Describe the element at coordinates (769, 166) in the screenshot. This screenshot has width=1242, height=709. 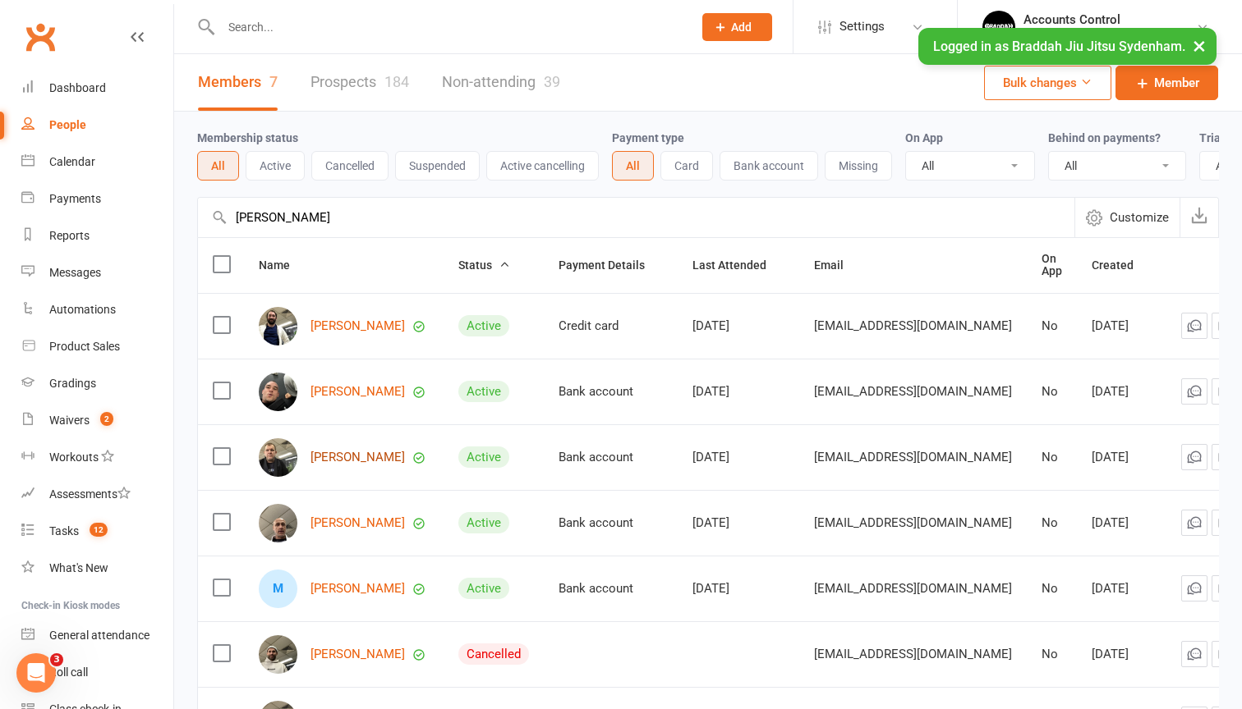
I see `button: Bank account` at that location.